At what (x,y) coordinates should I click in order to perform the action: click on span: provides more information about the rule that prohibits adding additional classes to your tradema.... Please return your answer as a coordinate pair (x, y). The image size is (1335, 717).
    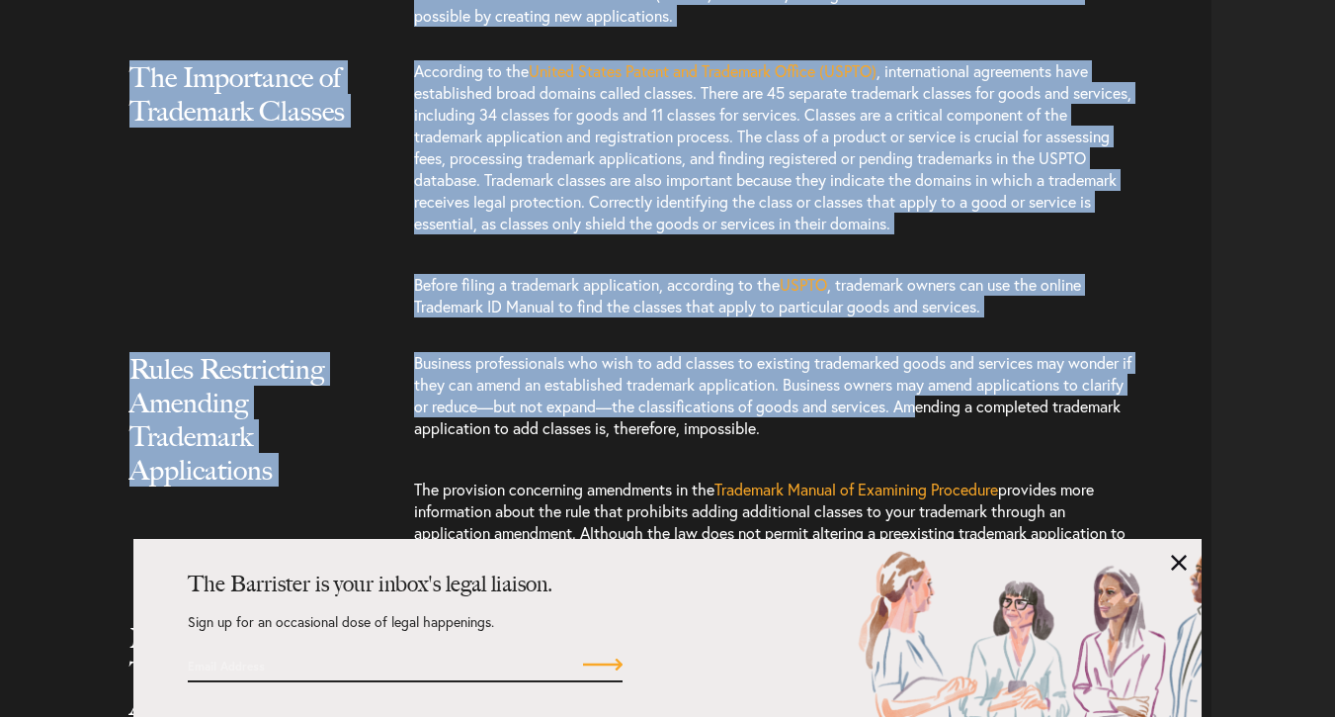
    Looking at the image, I should click on (770, 532).